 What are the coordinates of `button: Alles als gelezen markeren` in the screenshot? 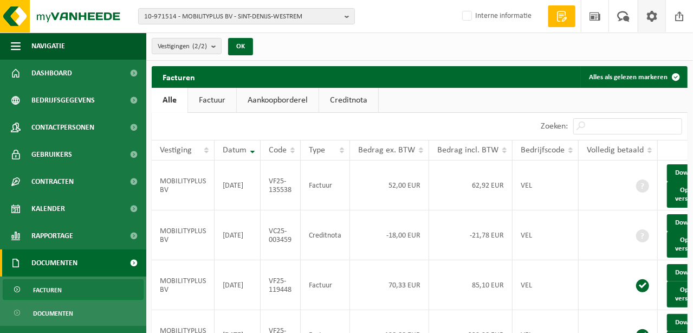 It's located at (634, 77).